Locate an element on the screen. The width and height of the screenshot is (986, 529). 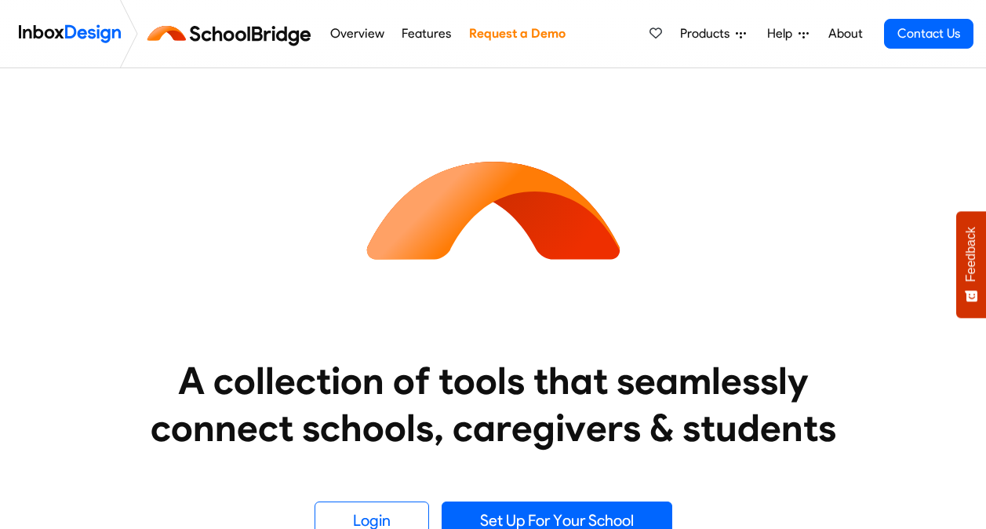
span: Products is located at coordinates (708, 34).